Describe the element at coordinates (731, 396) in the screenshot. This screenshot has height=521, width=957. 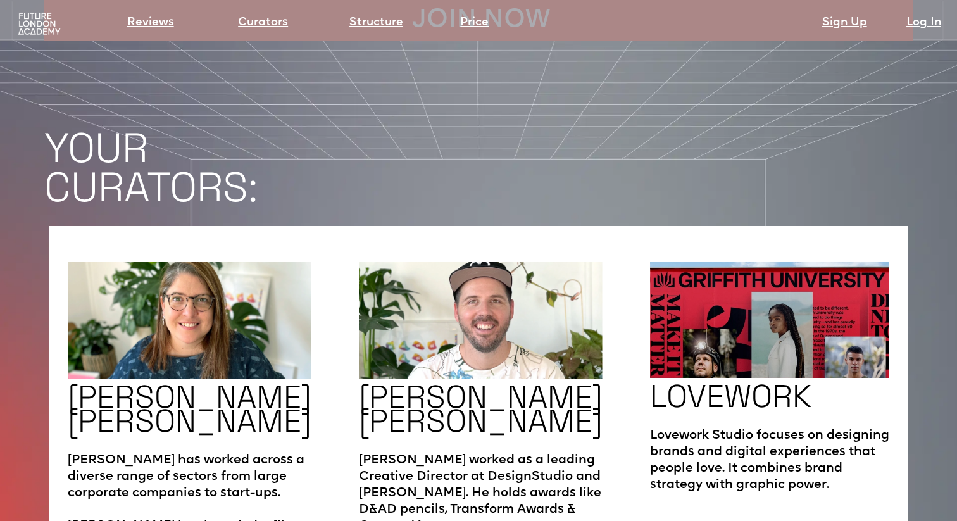
I see `h2: LOVEWORK` at that location.